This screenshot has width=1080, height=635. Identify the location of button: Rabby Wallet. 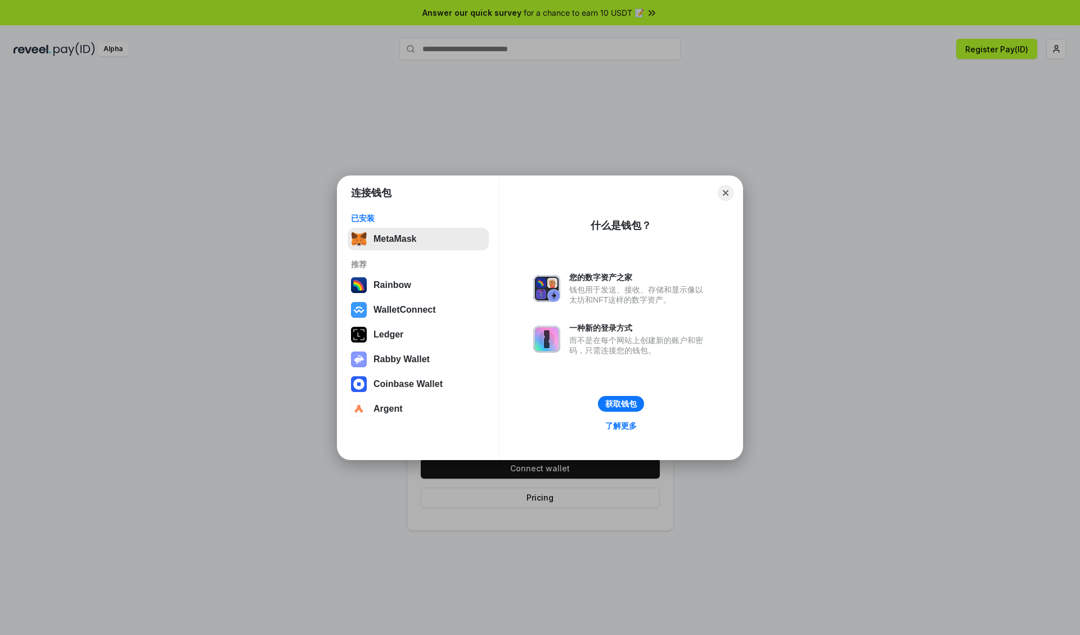
(418, 360).